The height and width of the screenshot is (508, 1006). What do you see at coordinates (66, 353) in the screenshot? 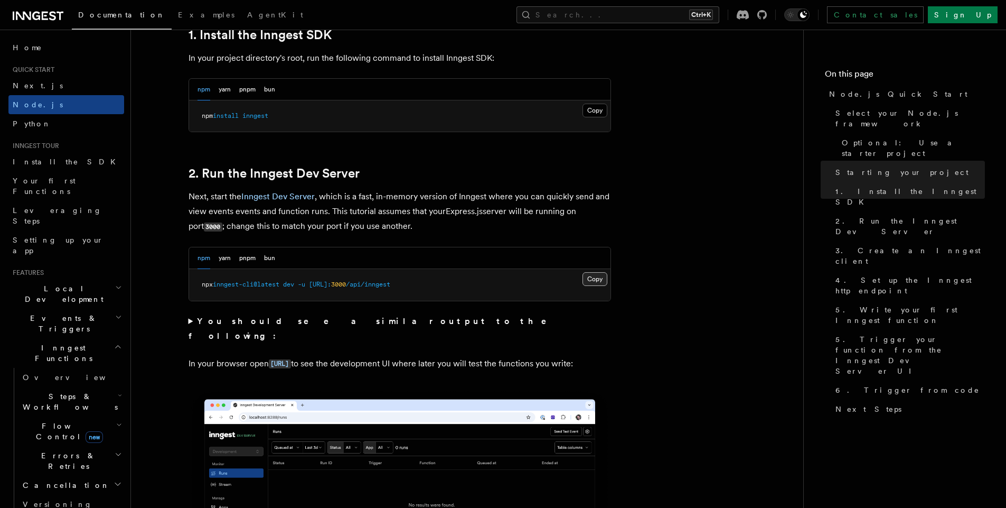
I see `button: Inngest Functions` at bounding box center [66, 353].